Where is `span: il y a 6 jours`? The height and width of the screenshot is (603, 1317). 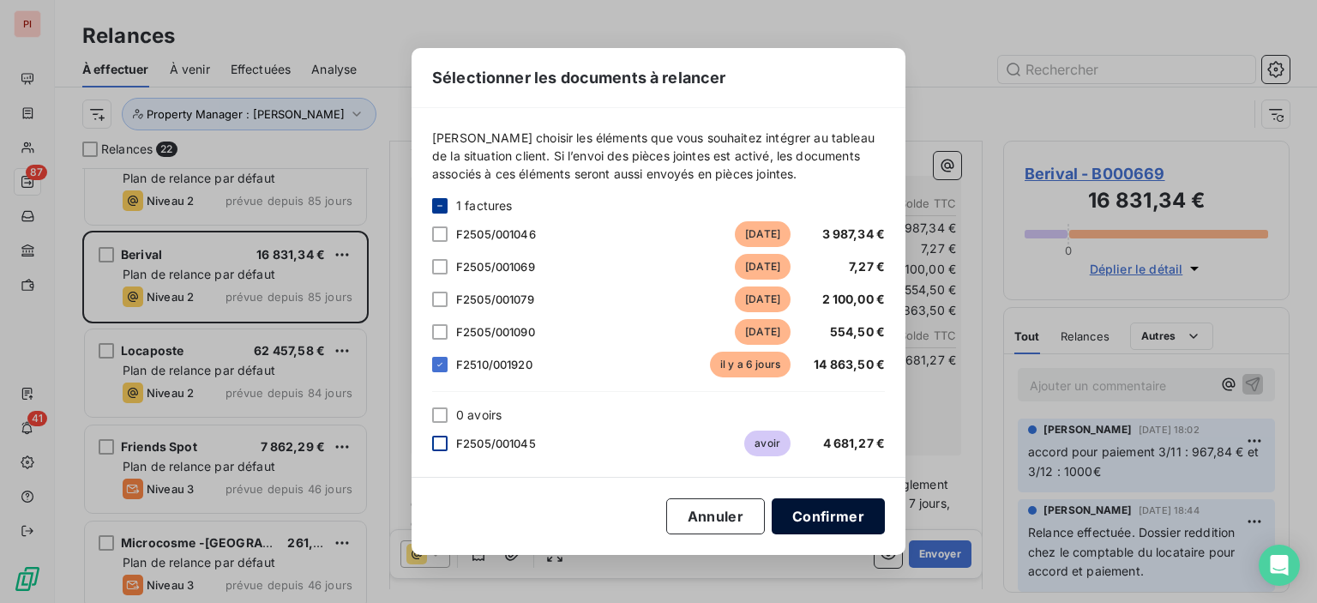 span: il y a 6 jours is located at coordinates (750, 364).